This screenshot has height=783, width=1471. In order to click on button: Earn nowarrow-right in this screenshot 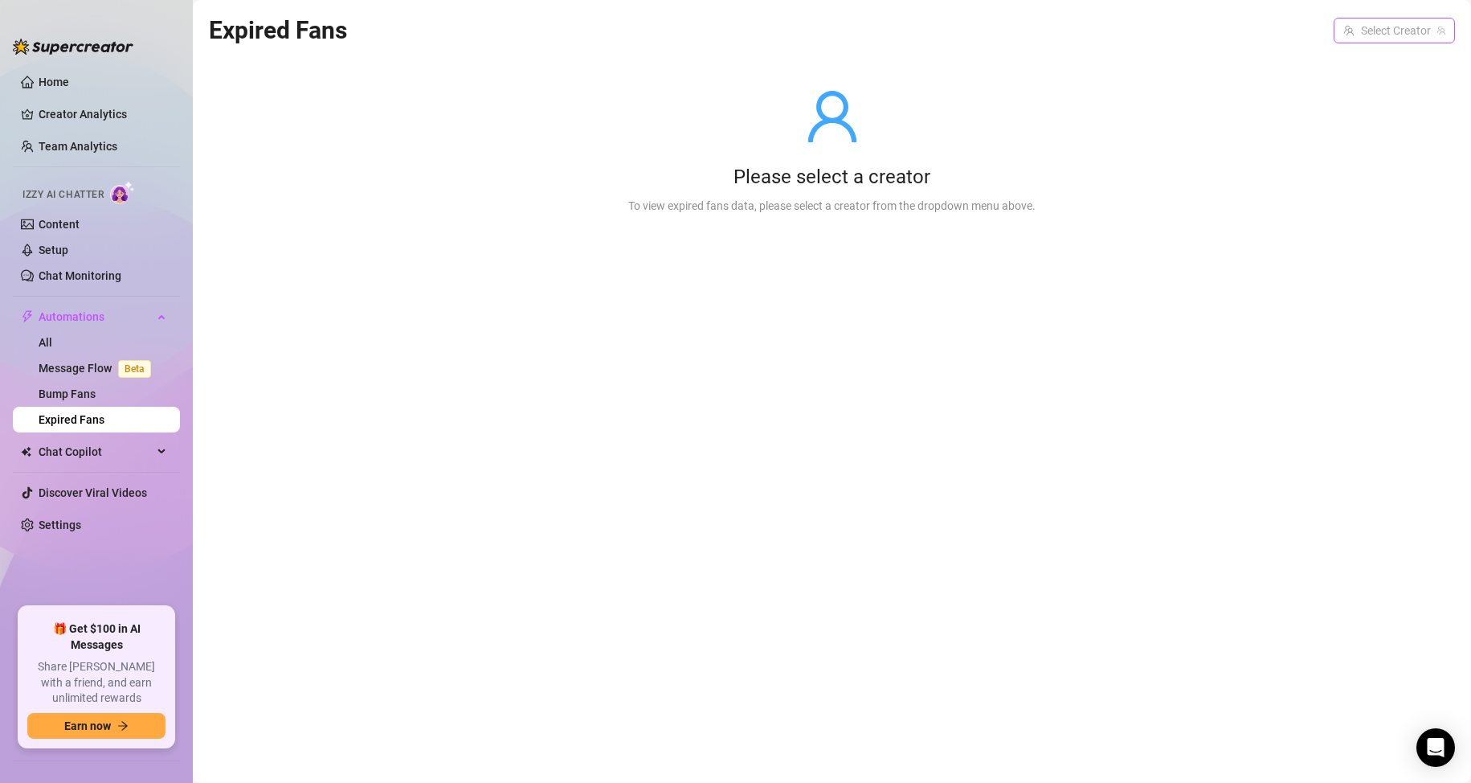, I will do `click(96, 726)`.